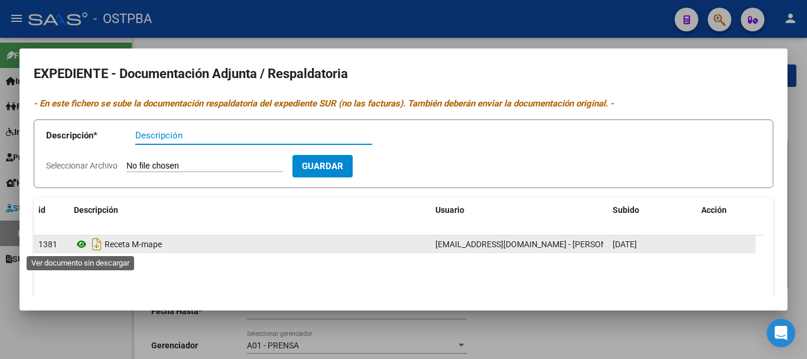 The width and height of the screenshot is (807, 359). I want to click on i: - En este fichero se sube la documentación respaldatoria del expediente SUR (no las facturas). Ta..., so click(324, 103).